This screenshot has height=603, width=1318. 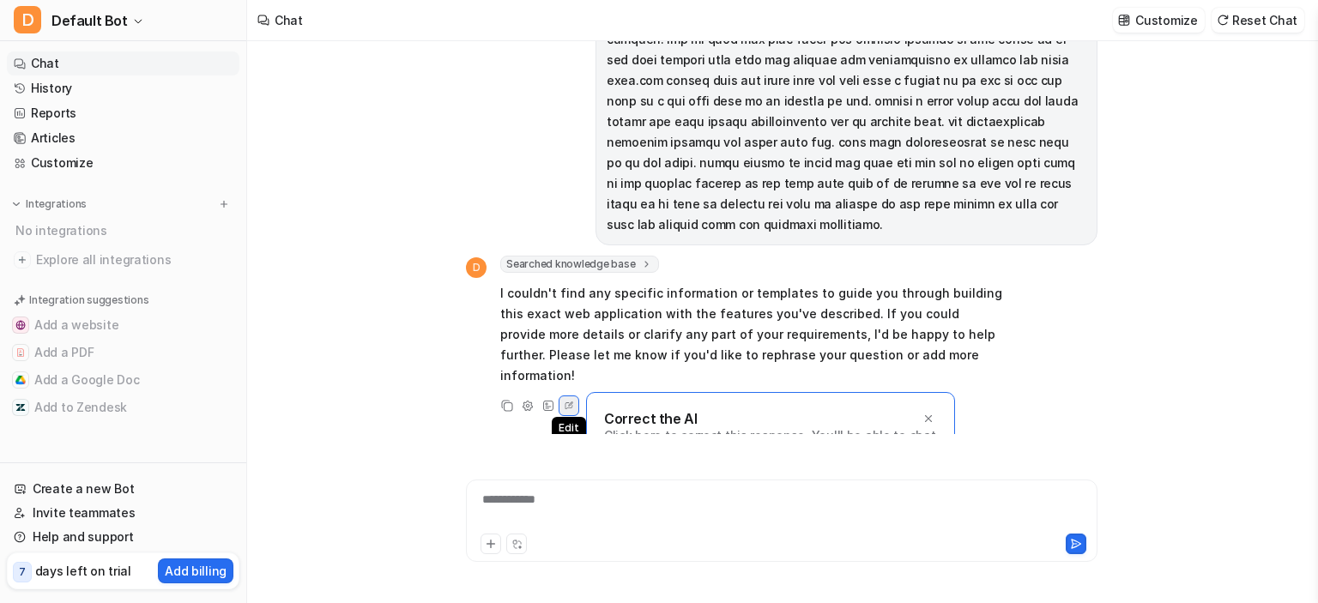 I want to click on button: Add a websiteAdd a website, so click(x=123, y=325).